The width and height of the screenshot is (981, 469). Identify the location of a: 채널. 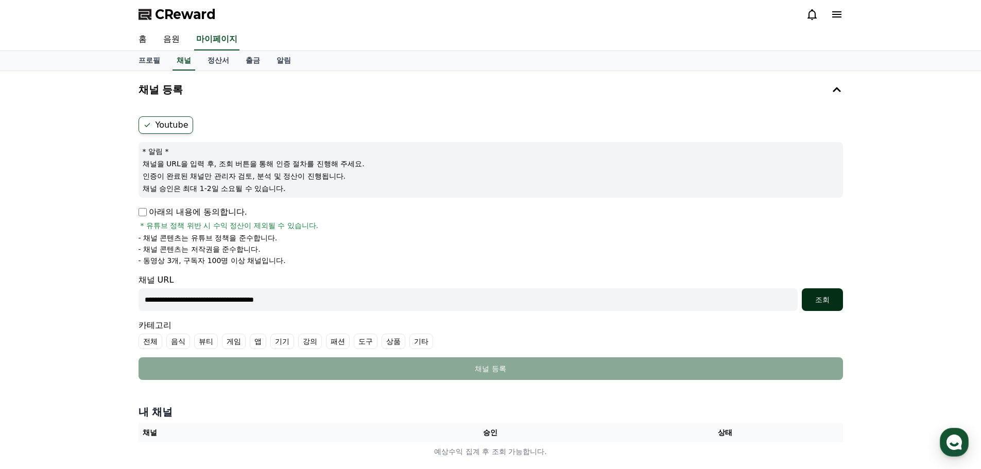
(184, 61).